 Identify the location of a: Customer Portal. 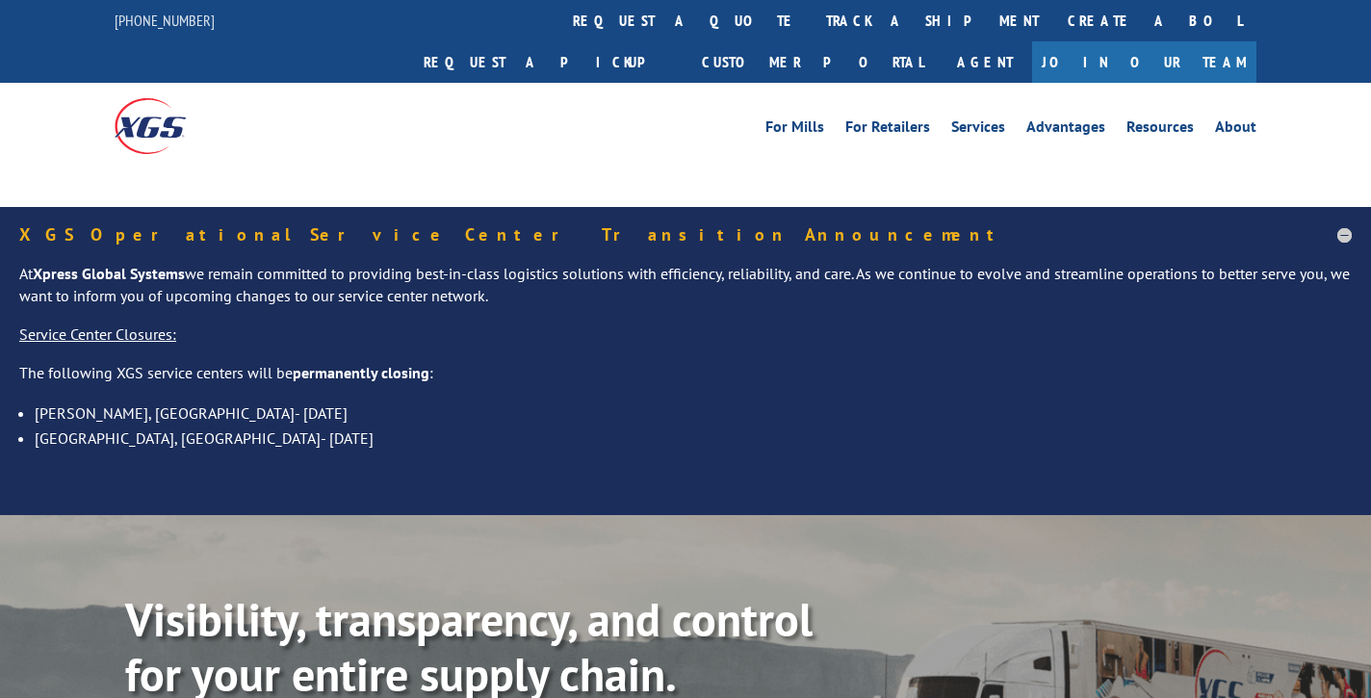
(813, 62).